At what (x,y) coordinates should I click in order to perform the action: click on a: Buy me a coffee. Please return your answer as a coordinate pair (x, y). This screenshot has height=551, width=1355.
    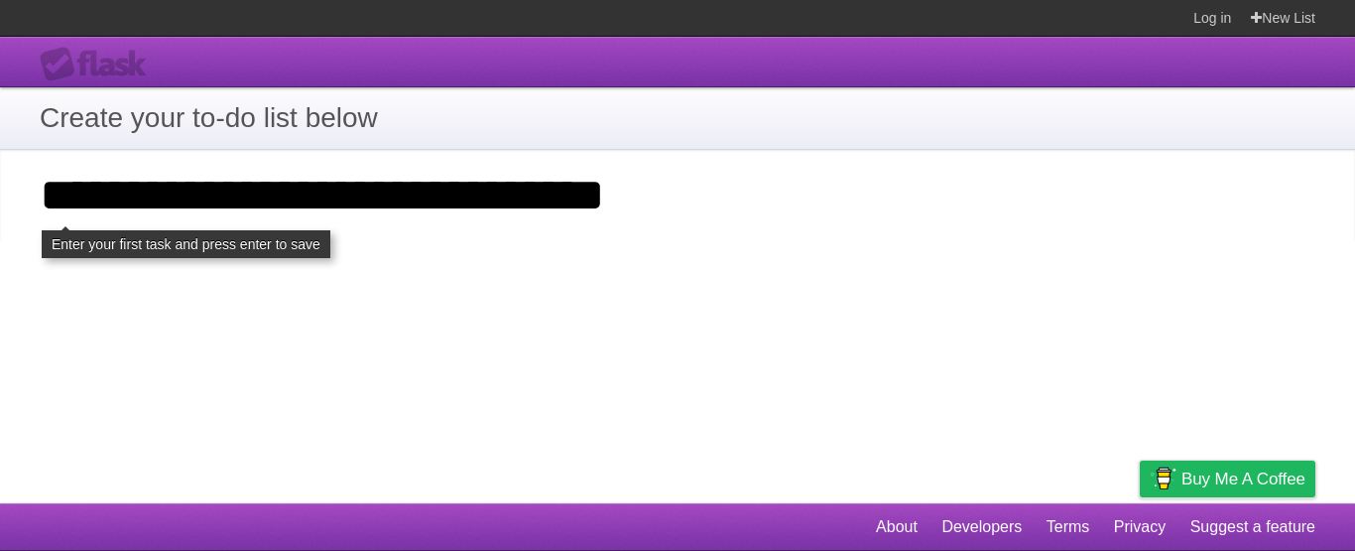
    Looking at the image, I should click on (1227, 478).